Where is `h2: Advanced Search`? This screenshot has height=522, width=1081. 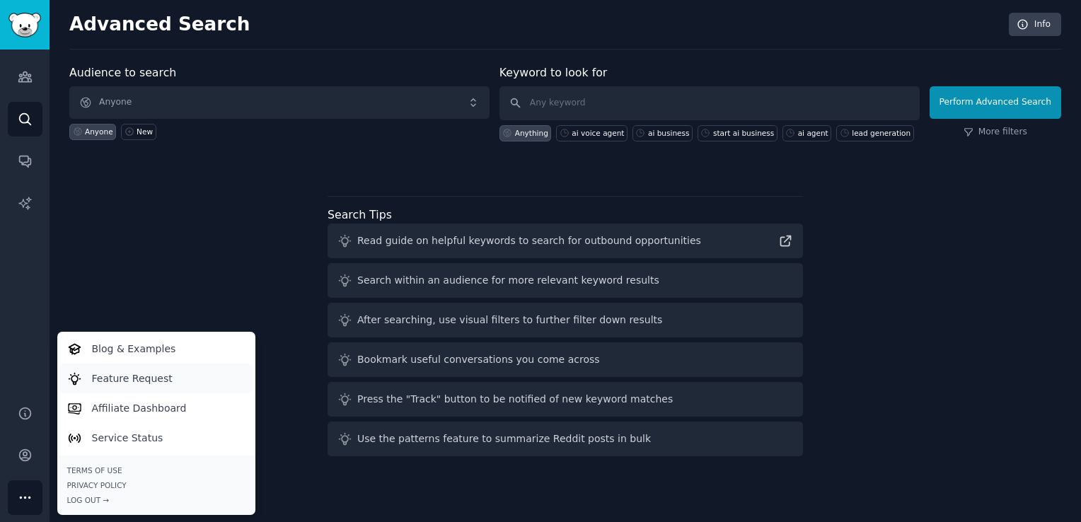
h2: Advanced Search is located at coordinates (535, 25).